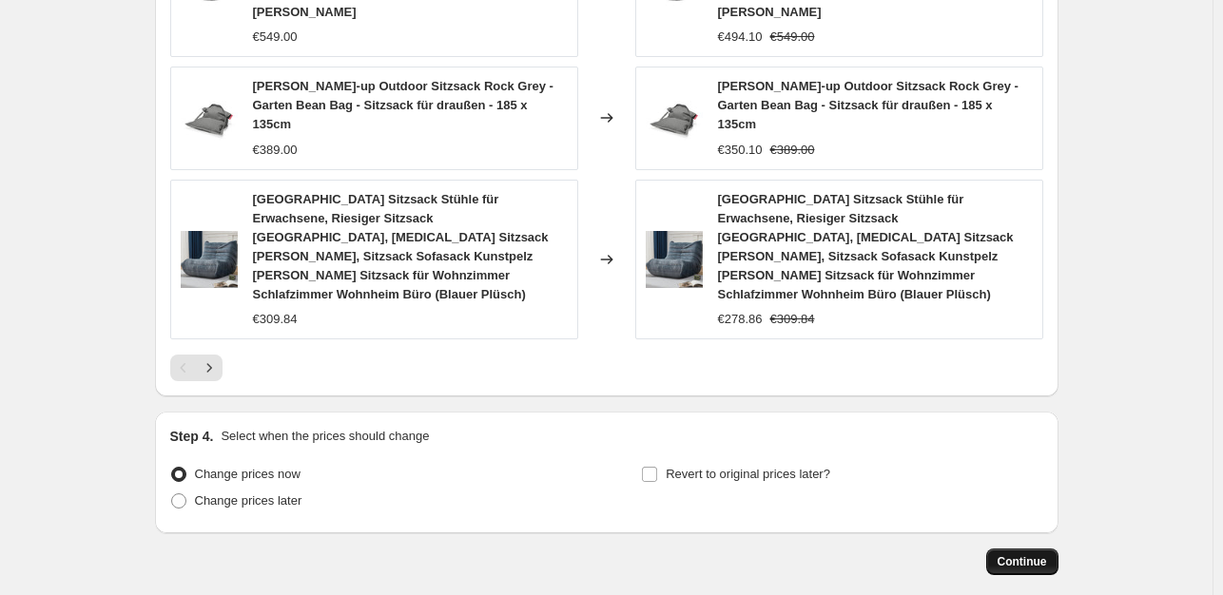 This screenshot has height=595, width=1223. I want to click on h2: Step 4., so click(192, 436).